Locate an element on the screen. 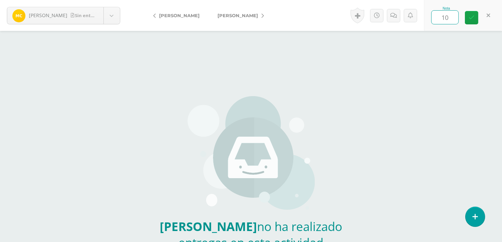 The image size is (502, 242). img: stages.png is located at coordinates (251, 155).